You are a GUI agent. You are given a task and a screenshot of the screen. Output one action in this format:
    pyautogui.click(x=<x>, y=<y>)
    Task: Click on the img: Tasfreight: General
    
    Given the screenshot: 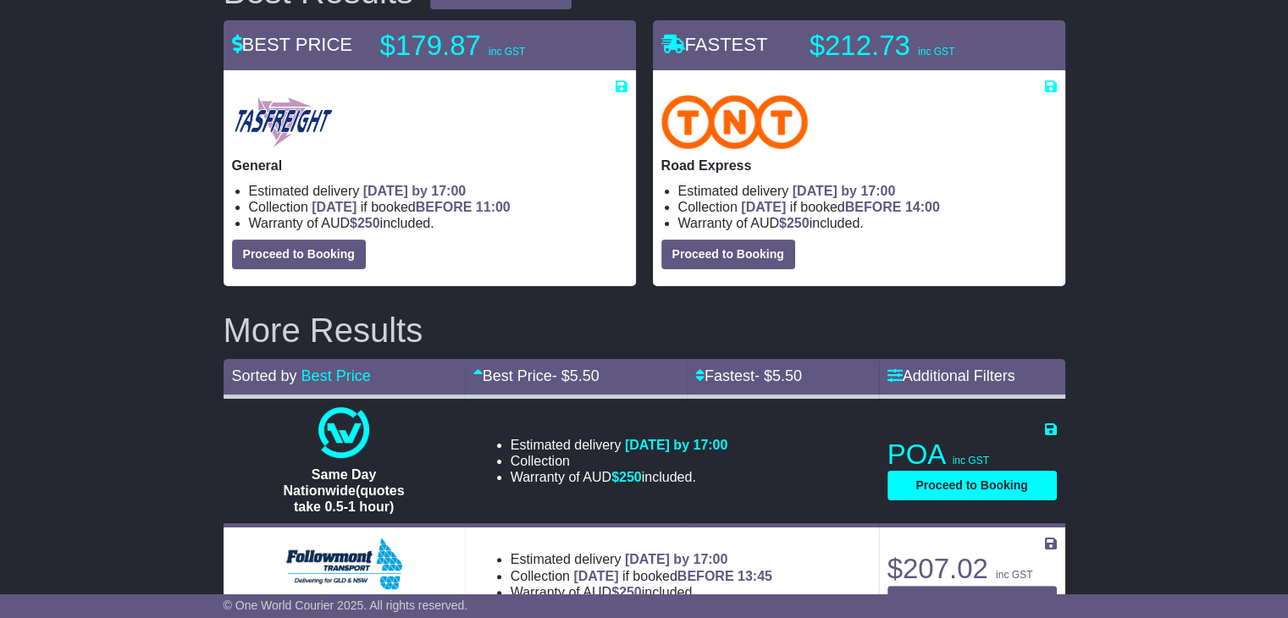 What is the action you would take?
    pyautogui.click(x=283, y=122)
    